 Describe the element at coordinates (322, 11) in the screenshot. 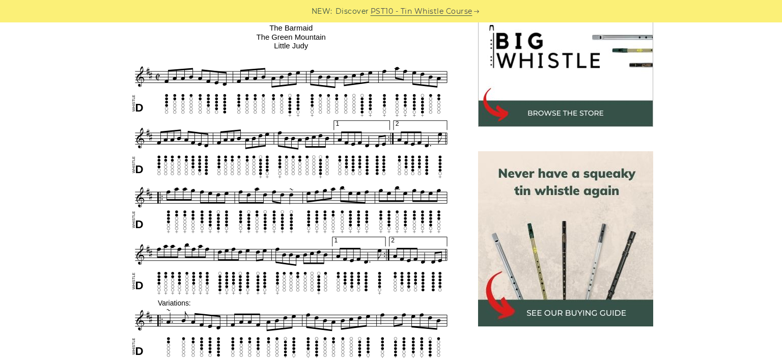

I see `span: NEW:` at that location.